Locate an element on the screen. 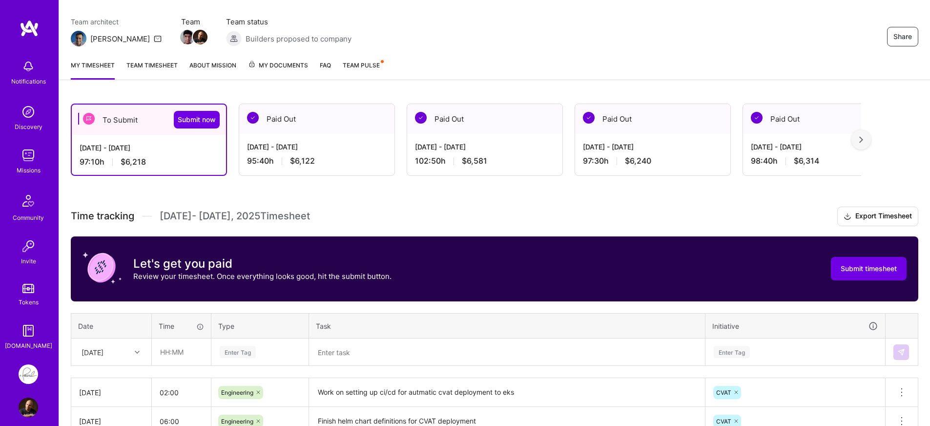  th: Task is located at coordinates (507, 326).